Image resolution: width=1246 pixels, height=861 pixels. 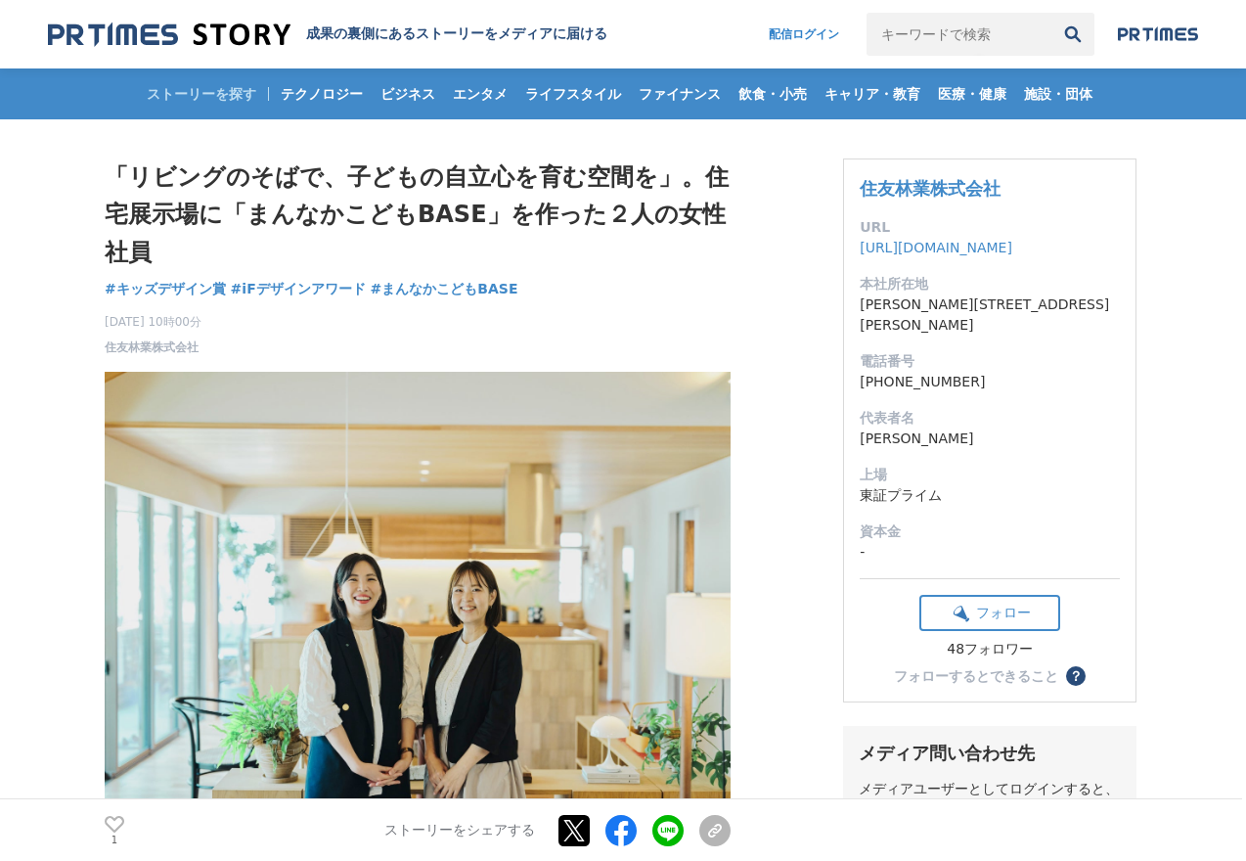 I want to click on img: prtimes, so click(x=1158, y=34).